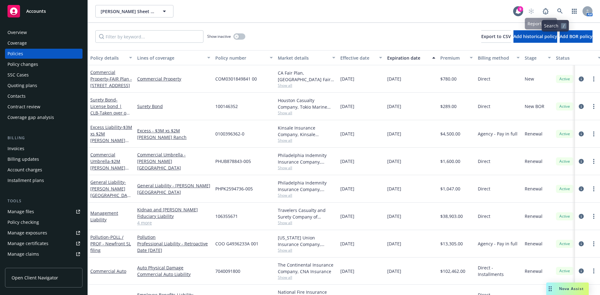  Describe the element at coordinates (44, 170) in the screenshot. I see `a: Account charges` at that location.